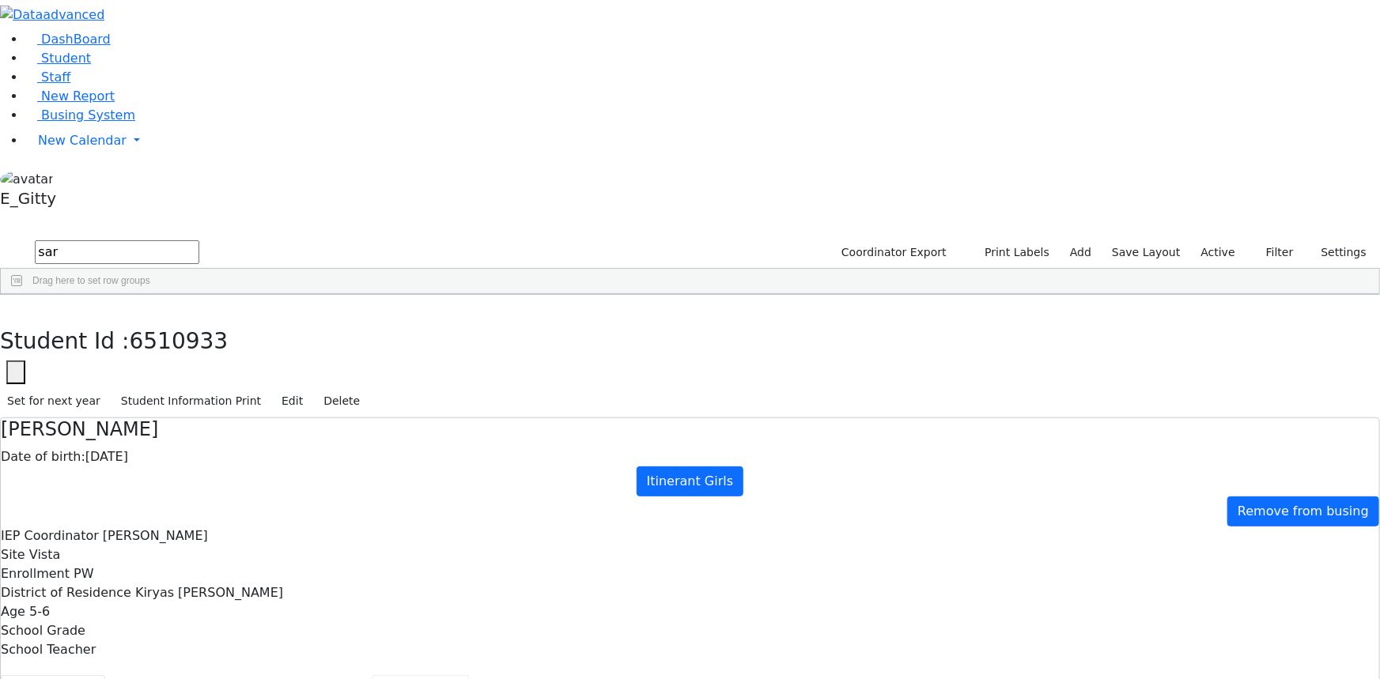 The height and width of the screenshot is (679, 1380). Describe the element at coordinates (1011, 252) in the screenshot. I see `button: Print Labels` at that location.